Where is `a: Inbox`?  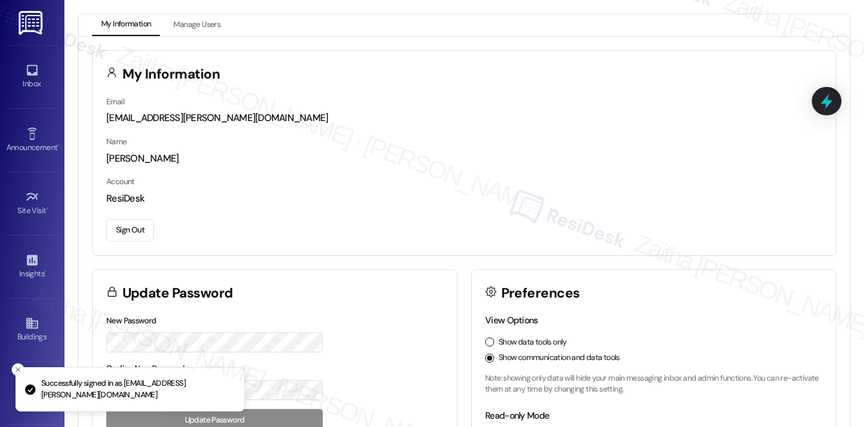 a: Inbox is located at coordinates (32, 77).